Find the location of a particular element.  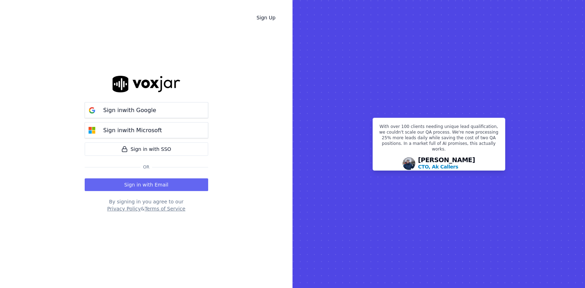

span: Or is located at coordinates (146, 167).